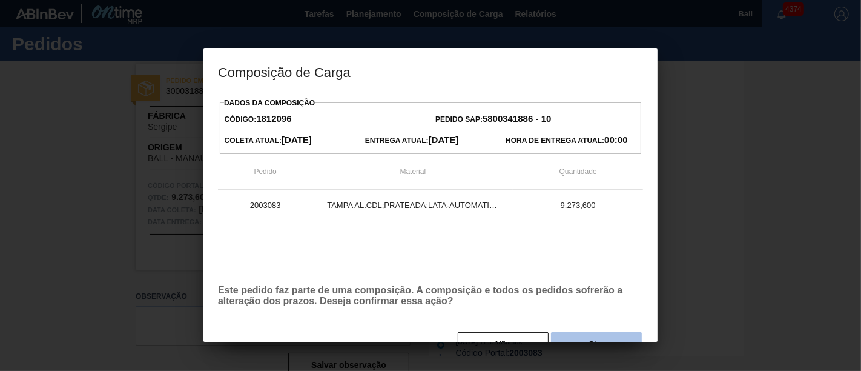 The width and height of the screenshot is (861, 371). What do you see at coordinates (566, 141) in the screenshot?
I see `span: Hora de Entrega Atual:` at bounding box center [566, 141].